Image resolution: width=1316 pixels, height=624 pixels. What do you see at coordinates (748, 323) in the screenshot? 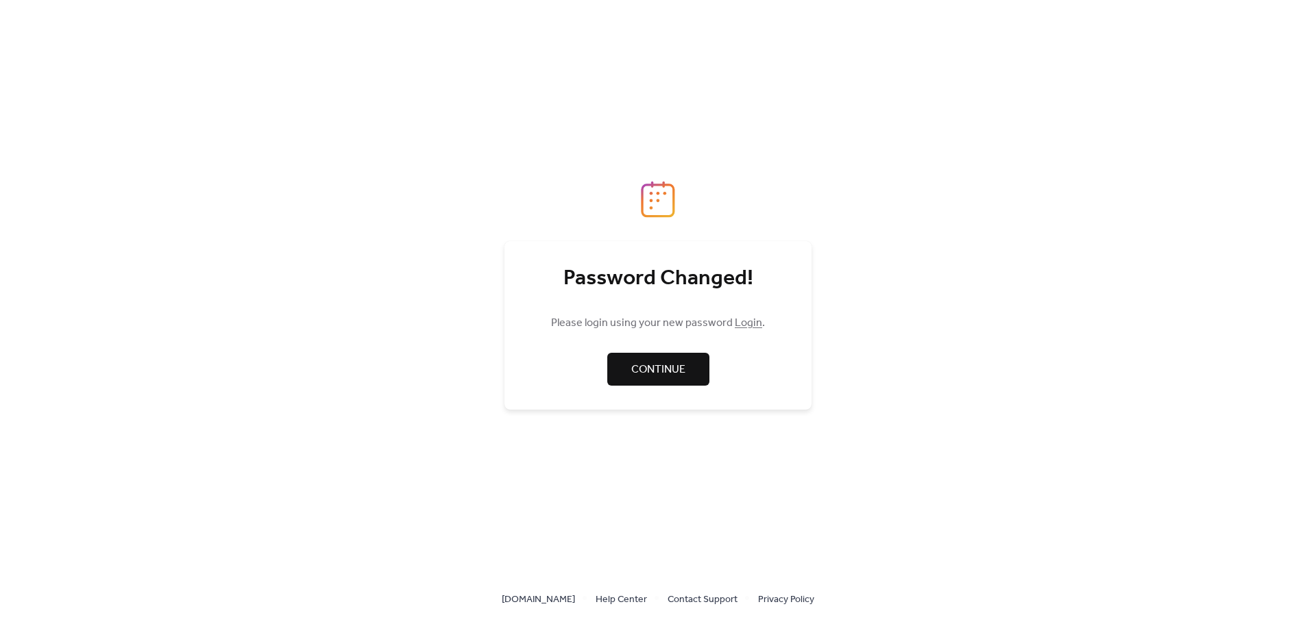
I see `a: Login` at bounding box center [748, 323].